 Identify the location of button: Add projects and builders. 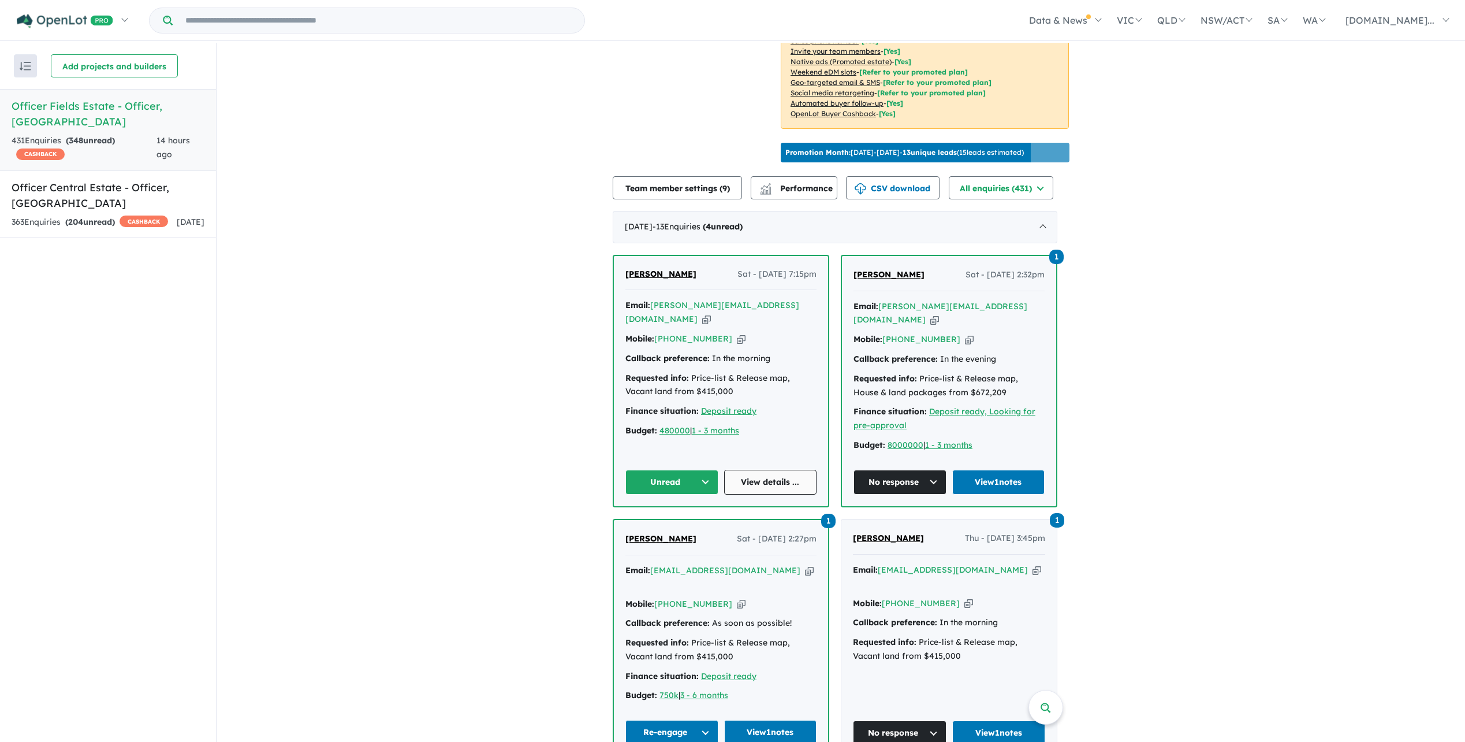
(114, 66).